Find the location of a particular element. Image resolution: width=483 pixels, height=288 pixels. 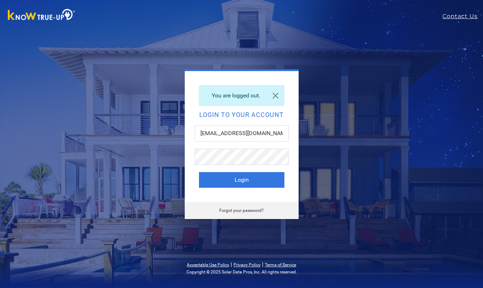

a: Contact Us is located at coordinates (463, 16).